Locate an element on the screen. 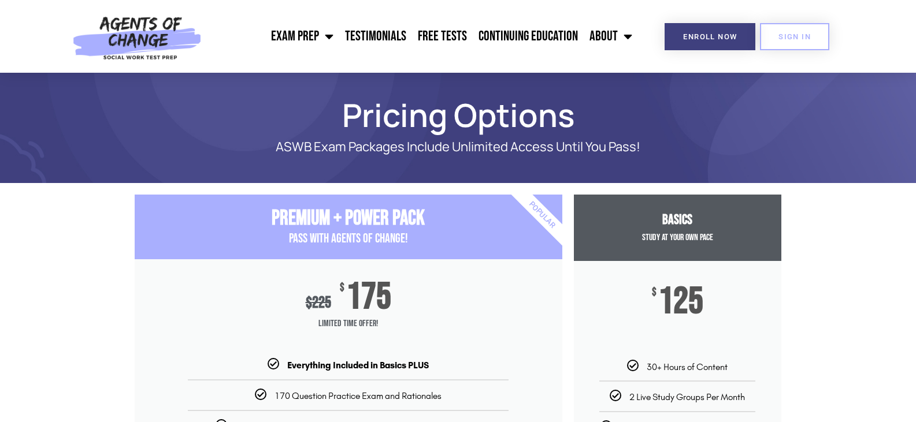 This screenshot has height=422, width=916. span: Study at your Own Pace is located at coordinates (677, 238).